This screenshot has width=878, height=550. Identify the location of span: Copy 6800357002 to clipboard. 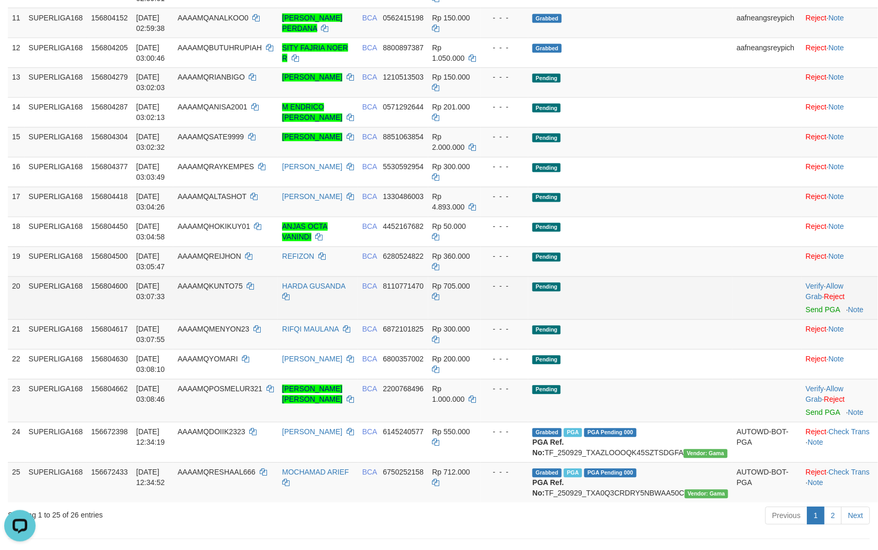
(404, 359).